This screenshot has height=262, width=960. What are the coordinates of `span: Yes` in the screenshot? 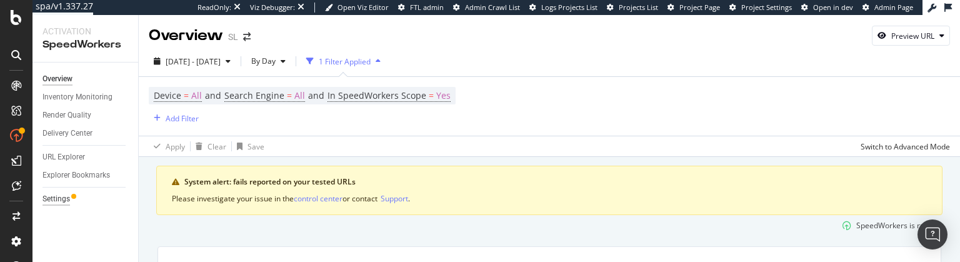 It's located at (443, 96).